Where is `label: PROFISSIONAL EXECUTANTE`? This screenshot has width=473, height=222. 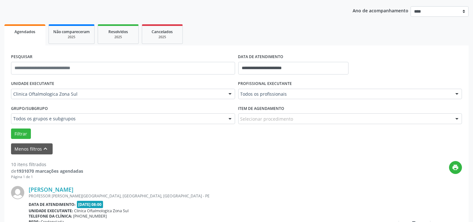 label: PROFISSIONAL EXECUTANTE is located at coordinates (265, 84).